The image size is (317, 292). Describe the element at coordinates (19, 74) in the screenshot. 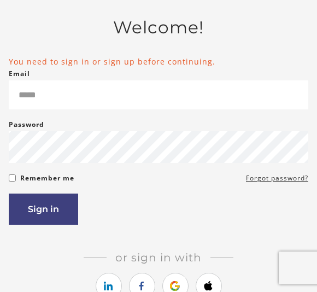

I see `label: Email` at that location.